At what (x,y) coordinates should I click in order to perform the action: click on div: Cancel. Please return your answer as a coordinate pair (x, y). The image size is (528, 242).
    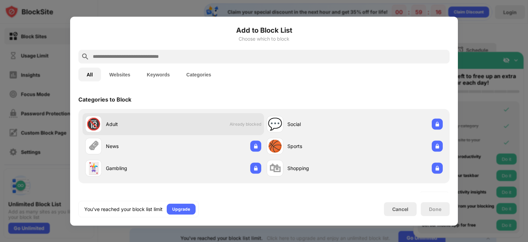
    Looking at the image, I should click on (400, 209).